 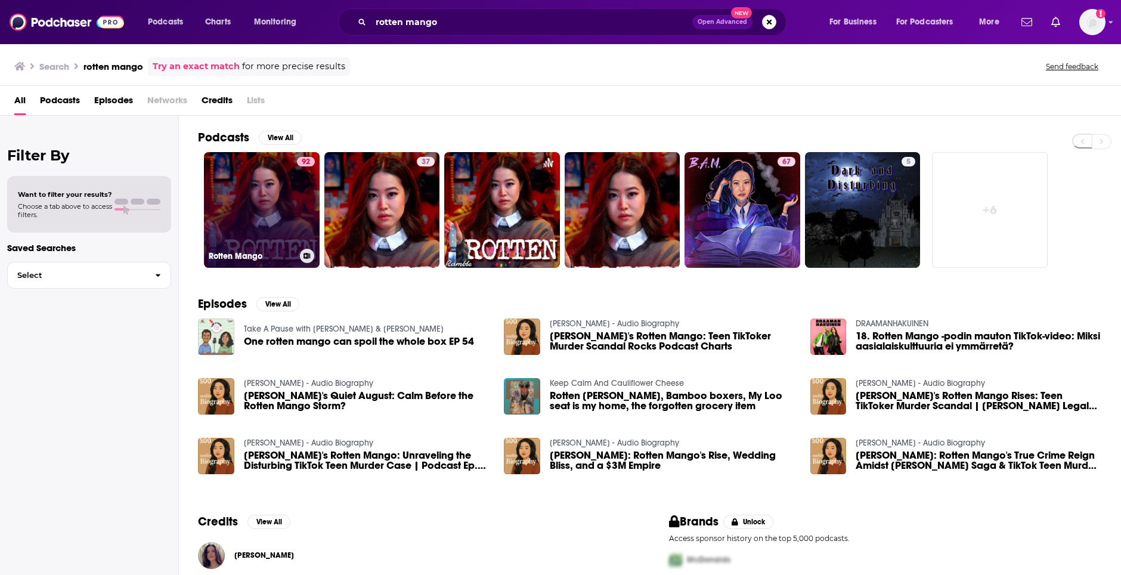 I want to click on span: New, so click(x=741, y=13).